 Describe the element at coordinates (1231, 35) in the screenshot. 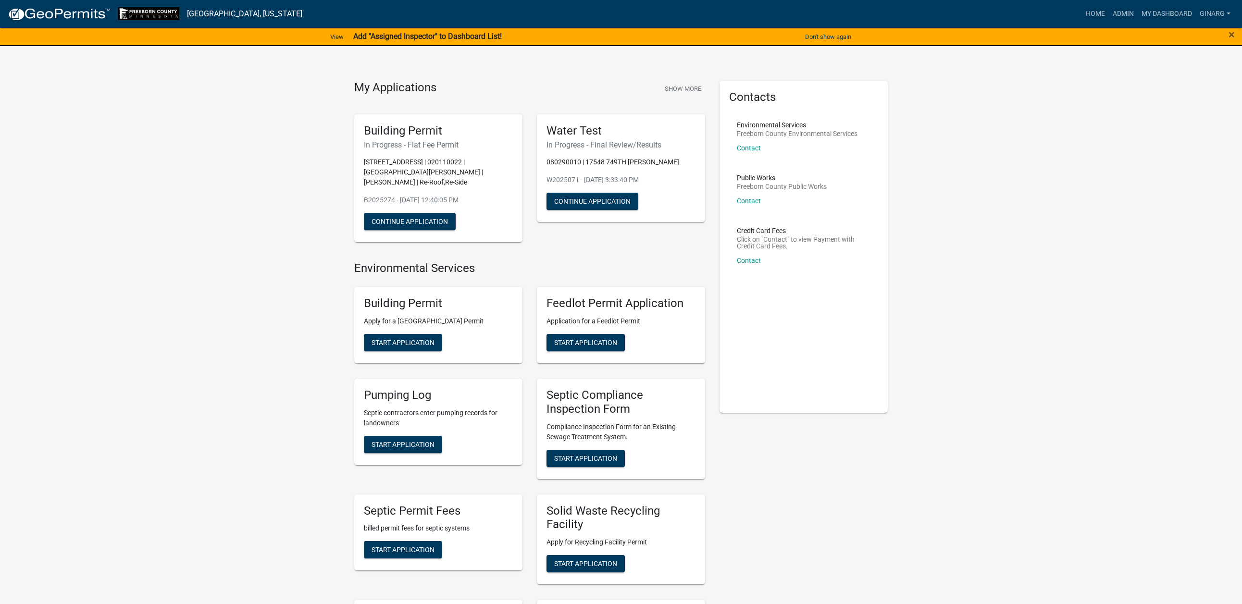

I see `button: Close` at that location.